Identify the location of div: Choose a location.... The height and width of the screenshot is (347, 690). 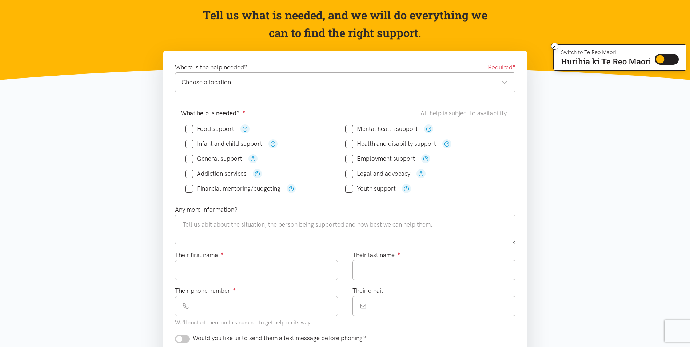
(344, 82).